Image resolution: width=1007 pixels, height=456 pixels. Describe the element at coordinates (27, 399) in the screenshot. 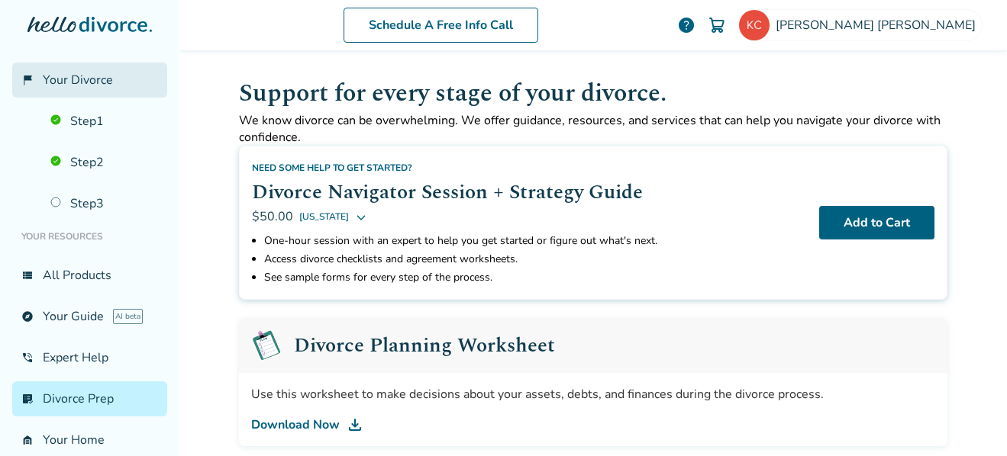

I see `span: list_alt_check` at that location.